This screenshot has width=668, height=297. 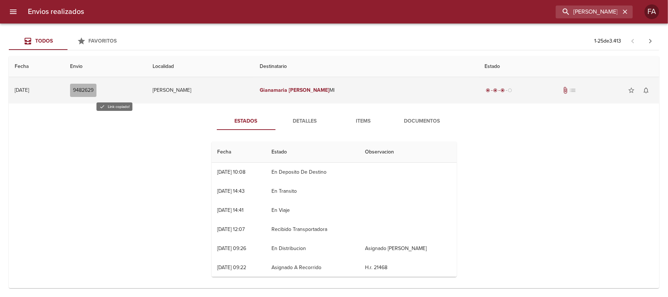 I want to click on span: 9482629, so click(x=83, y=90).